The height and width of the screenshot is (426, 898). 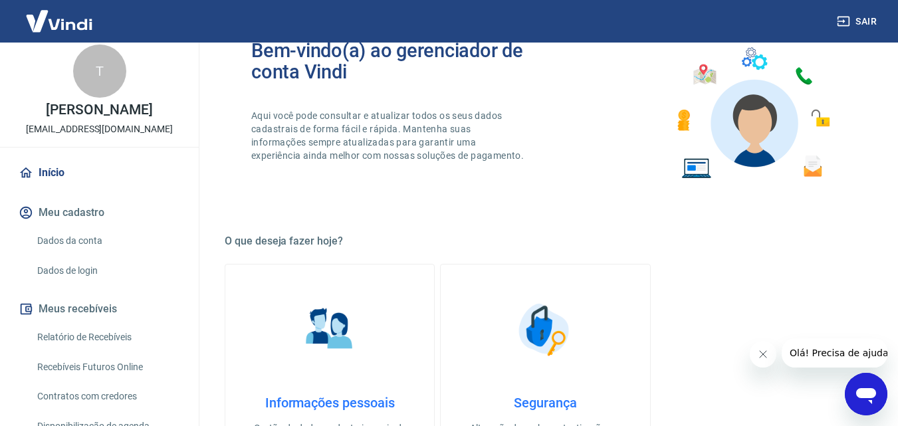 What do you see at coordinates (99, 213) in the screenshot?
I see `button: Meu cadastro` at bounding box center [99, 213].